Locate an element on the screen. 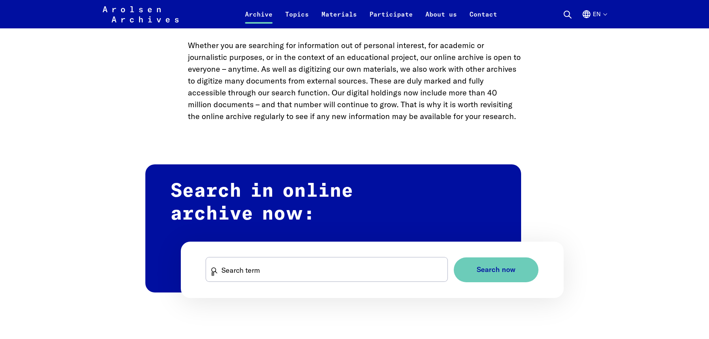  a: Materials is located at coordinates (339, 19).